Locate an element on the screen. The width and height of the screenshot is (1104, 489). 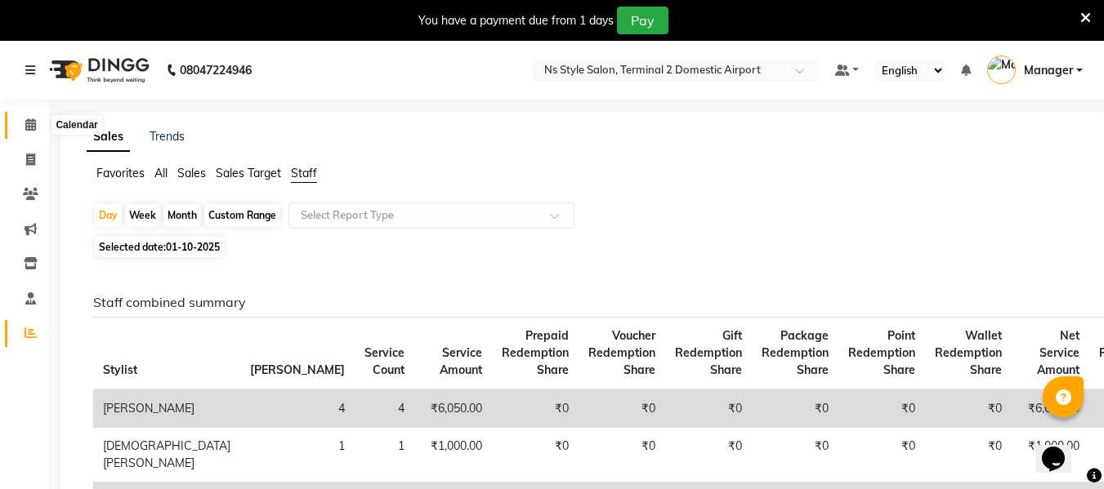
span: Favorites is located at coordinates (120, 173).